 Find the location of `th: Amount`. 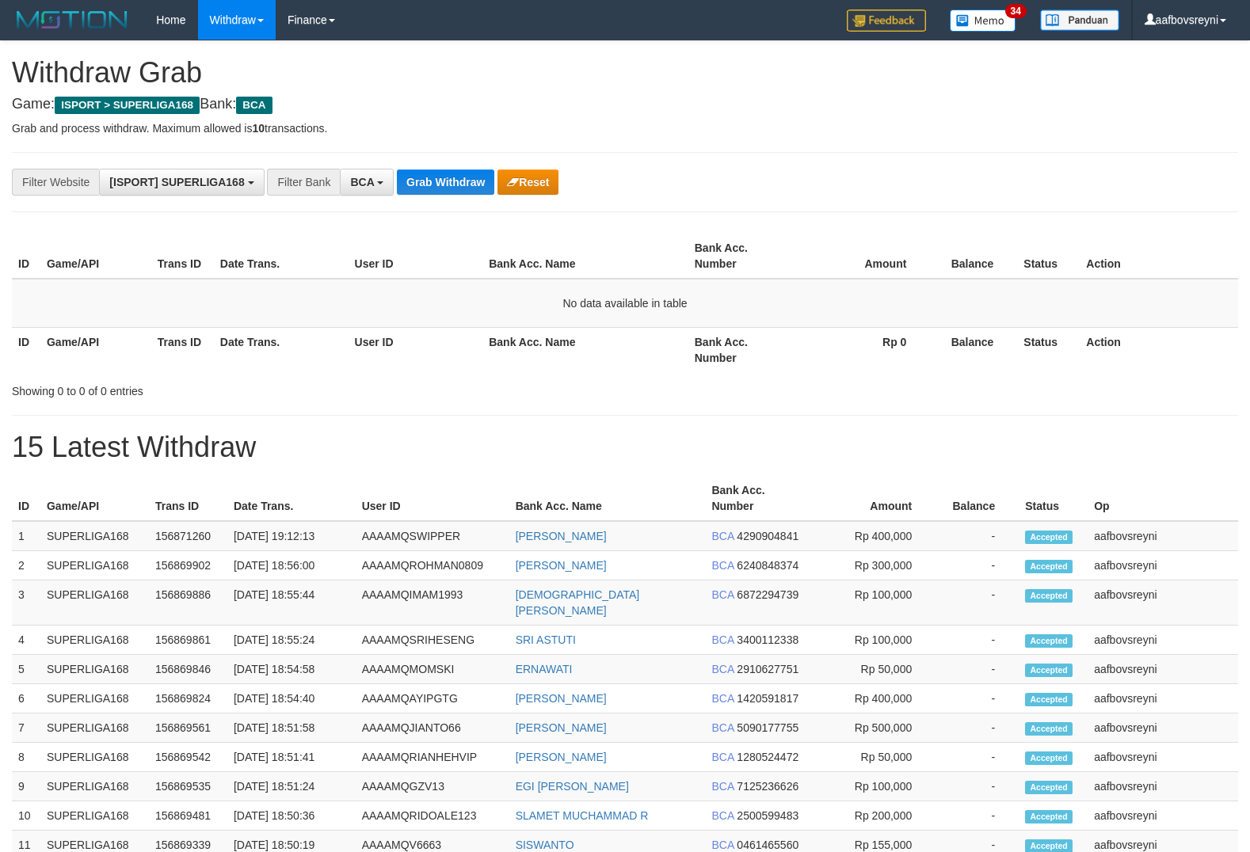

th: Amount is located at coordinates (865, 256).